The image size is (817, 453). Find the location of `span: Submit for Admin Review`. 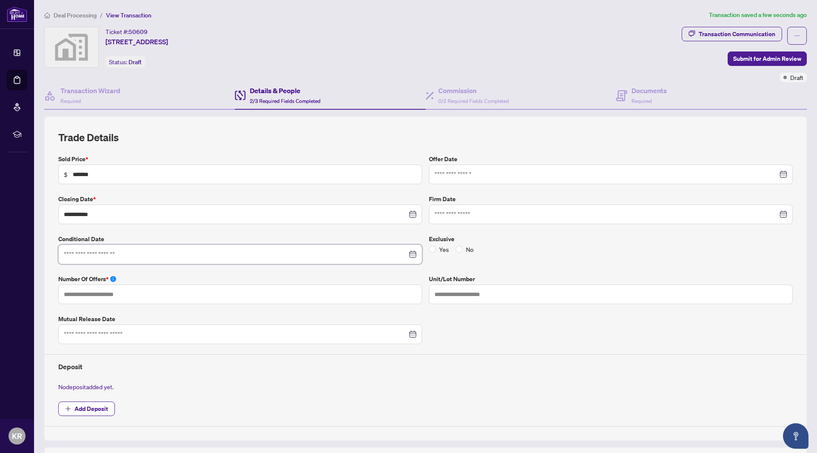

span: Submit for Admin Review is located at coordinates (768, 59).